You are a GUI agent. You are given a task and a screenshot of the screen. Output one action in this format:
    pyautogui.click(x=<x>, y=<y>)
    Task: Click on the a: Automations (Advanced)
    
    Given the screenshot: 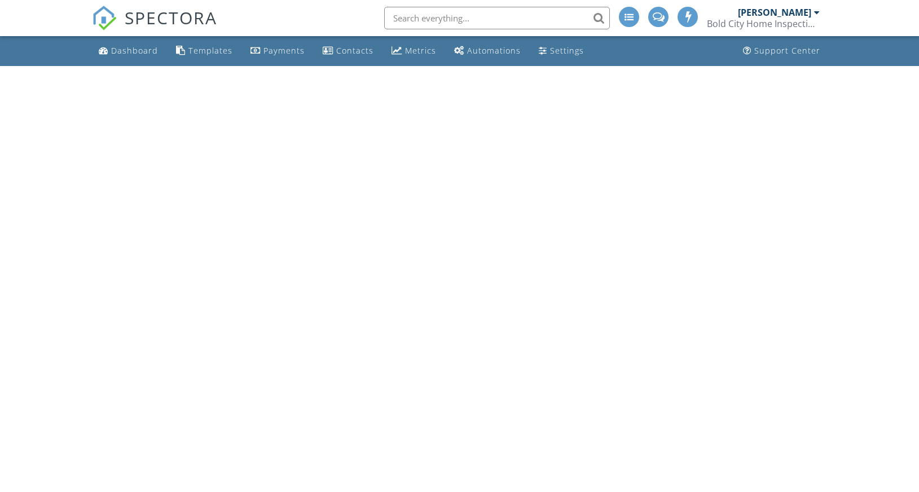 What is the action you would take?
    pyautogui.click(x=487, y=51)
    